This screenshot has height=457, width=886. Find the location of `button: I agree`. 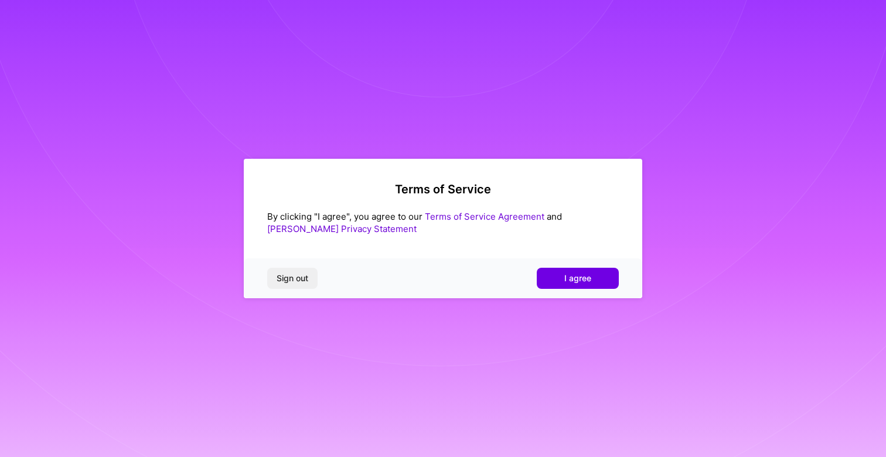

button: I agree is located at coordinates (577, 278).